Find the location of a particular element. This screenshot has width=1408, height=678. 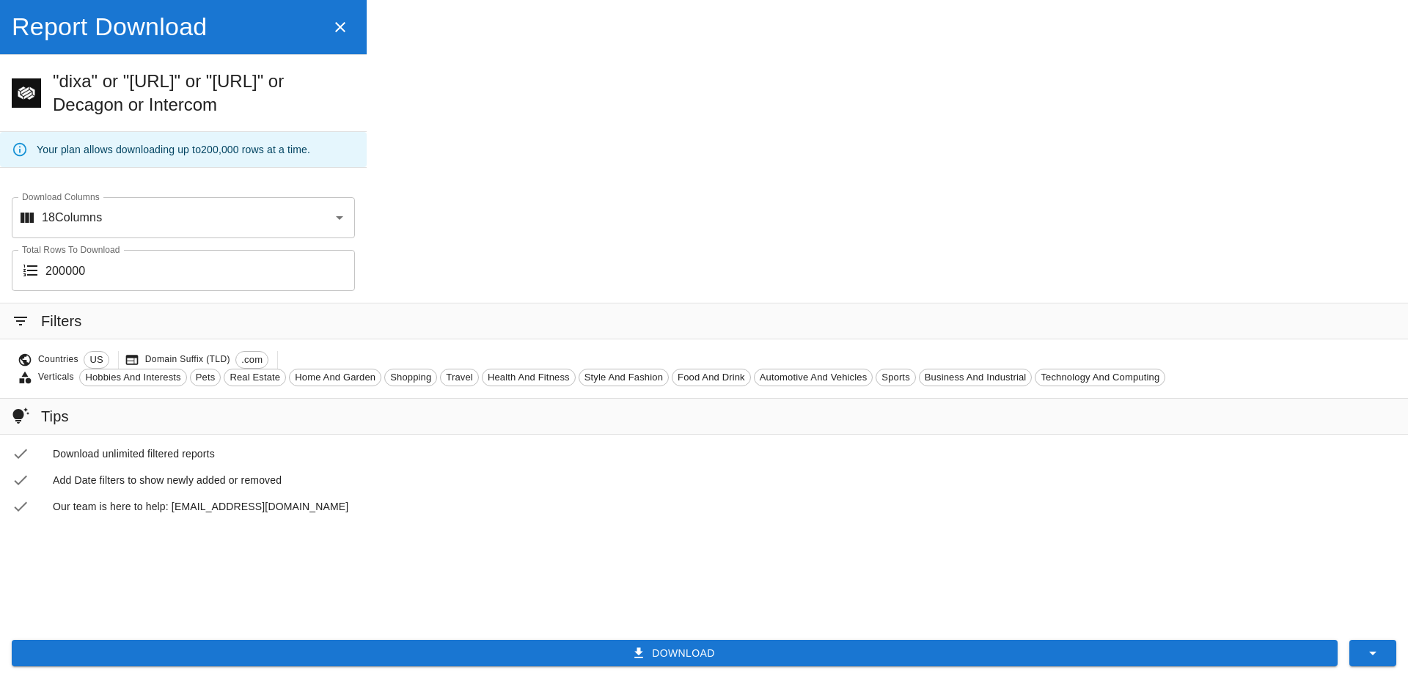

label: Total Rows To Download is located at coordinates (71, 249).